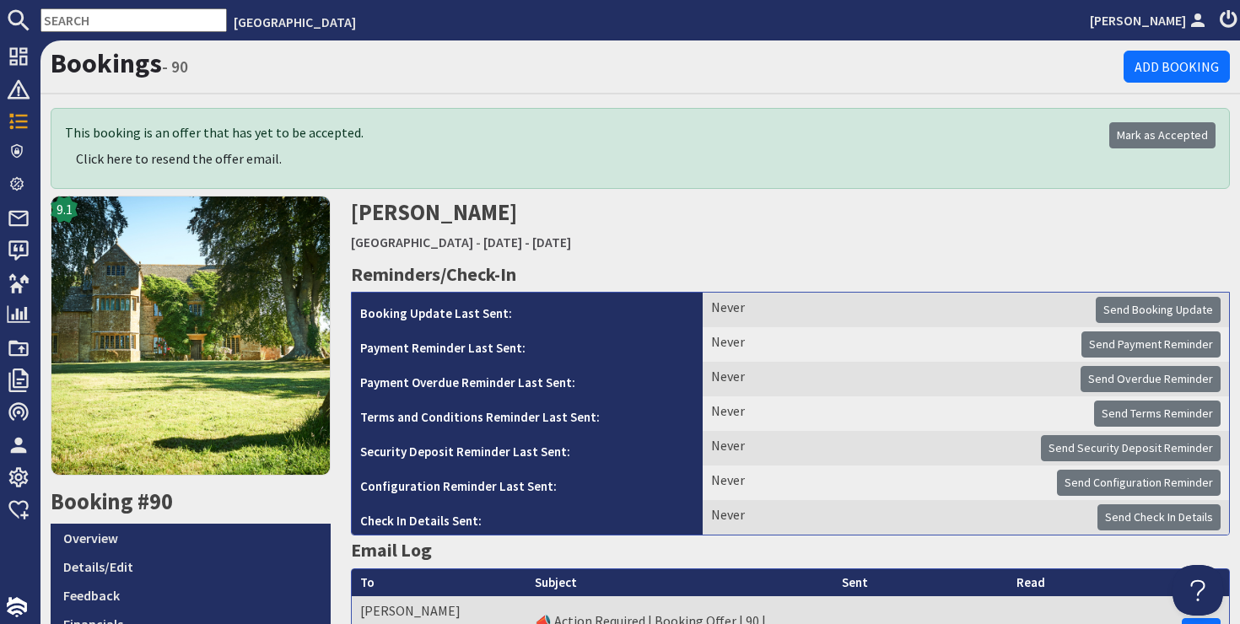 The image size is (1240, 624). I want to click on th: Read, so click(1031, 583).